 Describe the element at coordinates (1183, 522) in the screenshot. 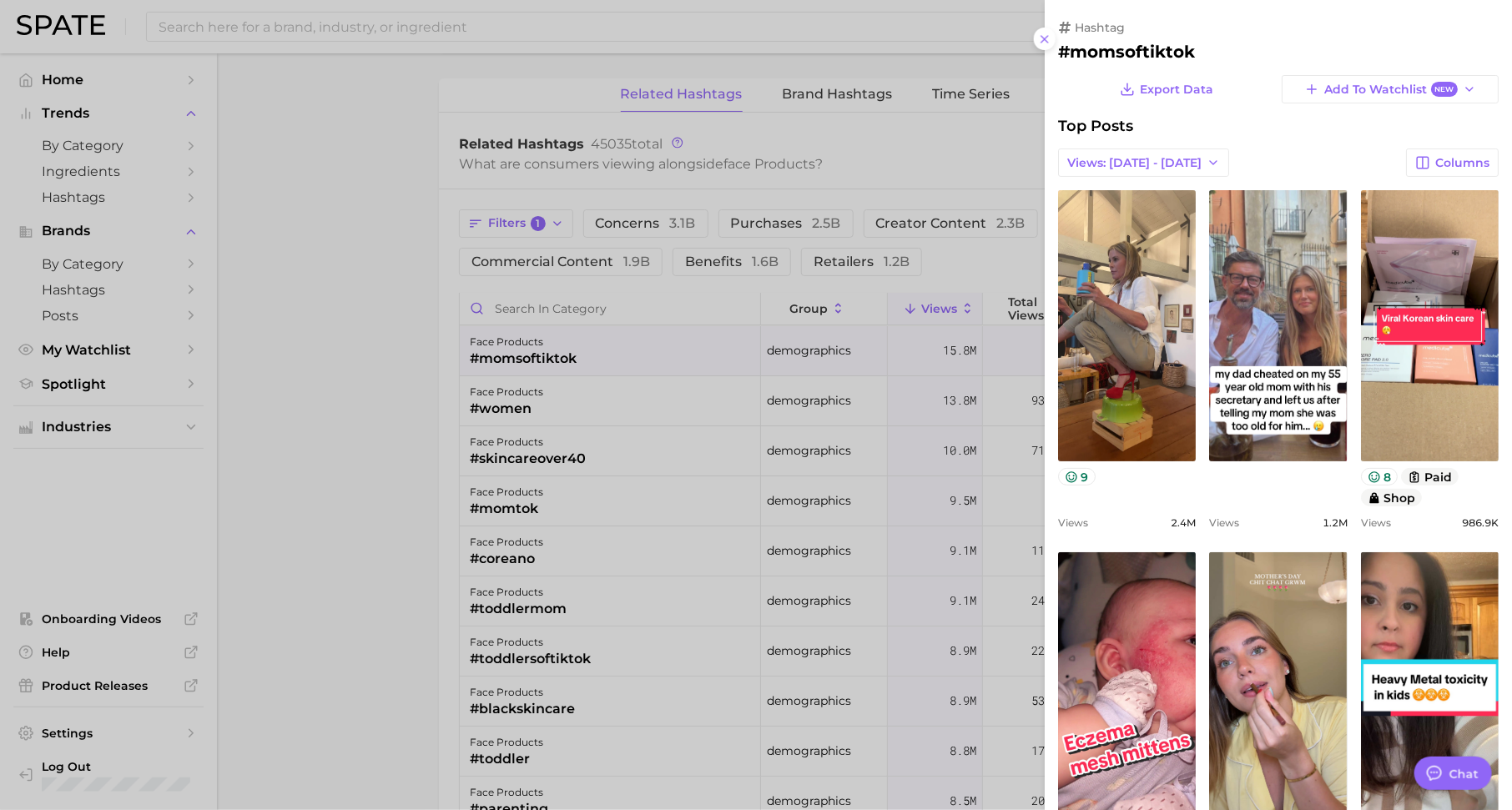

I see `span: 2.4m` at that location.